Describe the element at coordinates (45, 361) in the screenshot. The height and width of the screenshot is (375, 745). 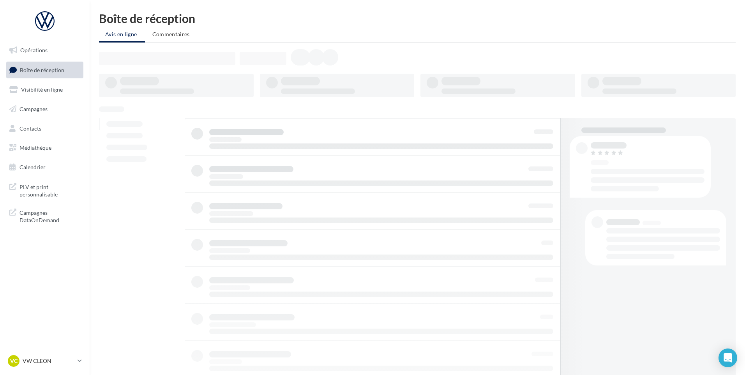
I see `a: VC VW CLEON` at that location.